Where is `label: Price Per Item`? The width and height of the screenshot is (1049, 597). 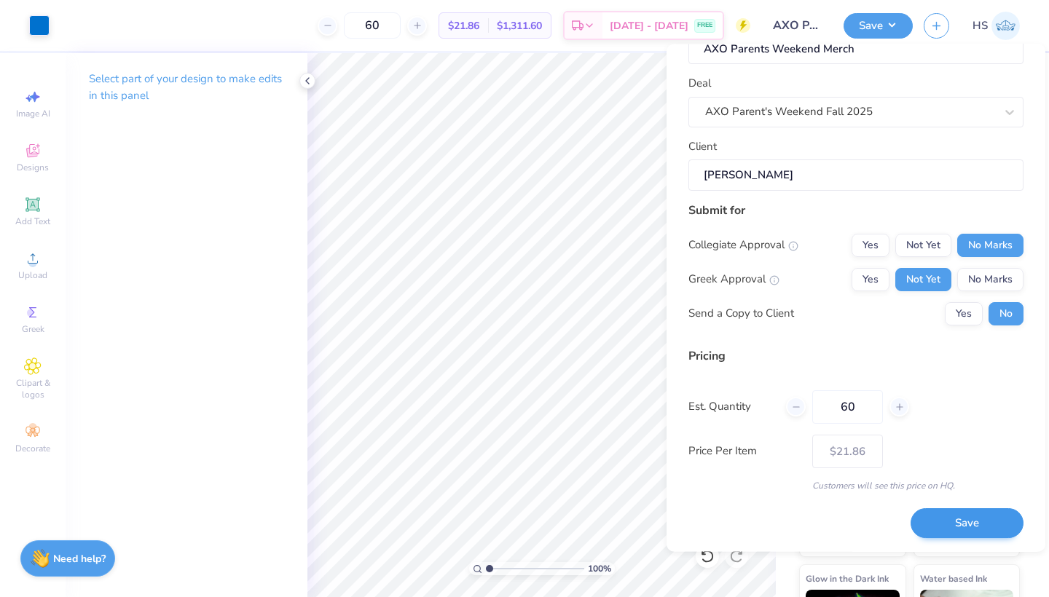
label: Price Per Item is located at coordinates (744, 452).